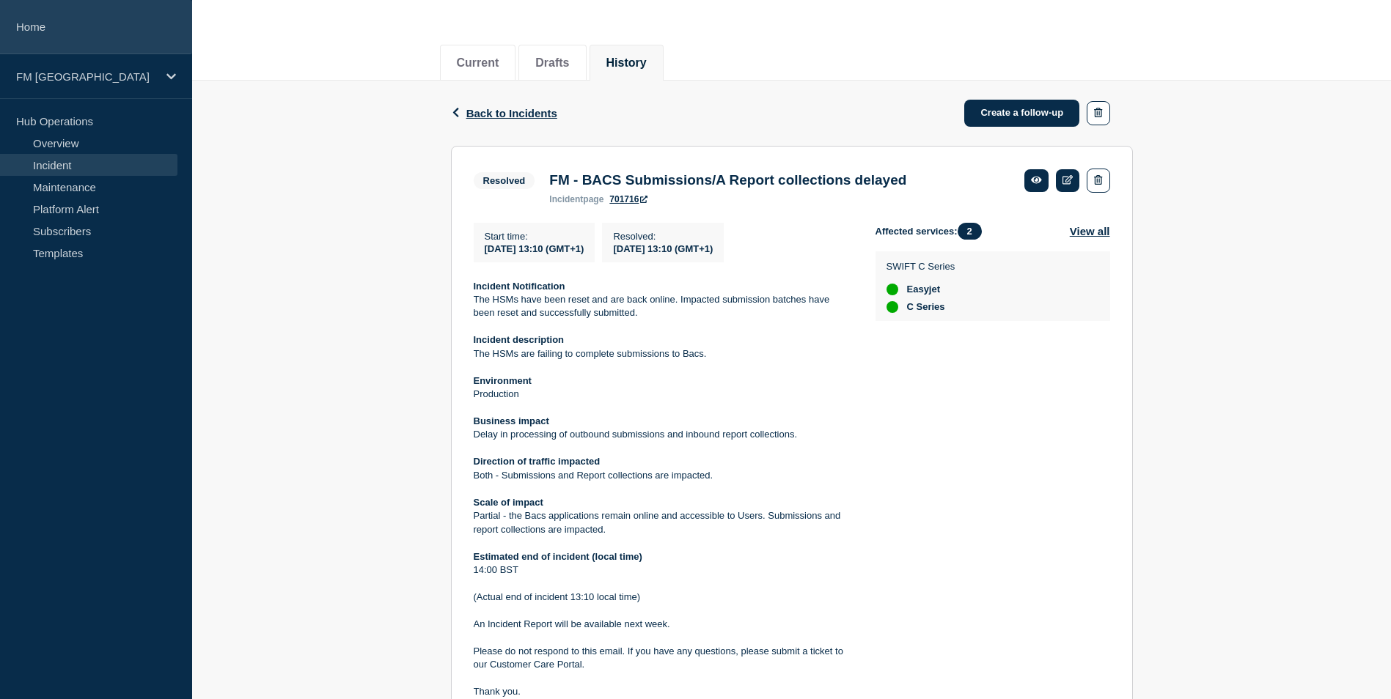  I want to click on span: 2, so click(969, 231).